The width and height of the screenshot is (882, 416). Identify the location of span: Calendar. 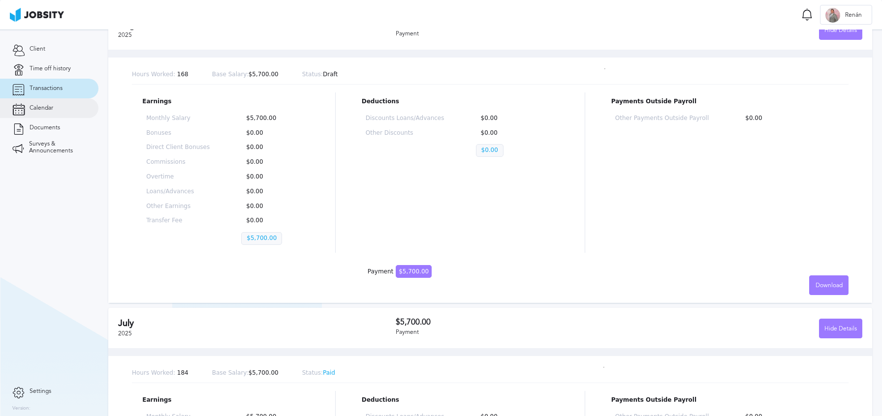
(41, 108).